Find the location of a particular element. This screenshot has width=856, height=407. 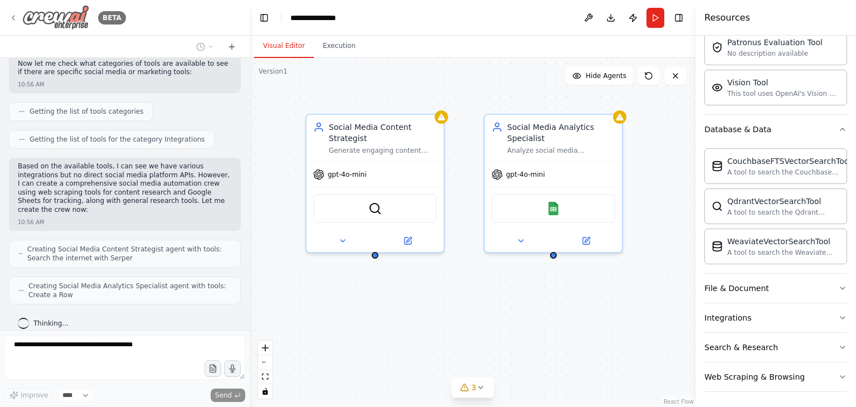

p: Now let me check what categories of tools are available to see if there are specific social media... is located at coordinates (125, 68).